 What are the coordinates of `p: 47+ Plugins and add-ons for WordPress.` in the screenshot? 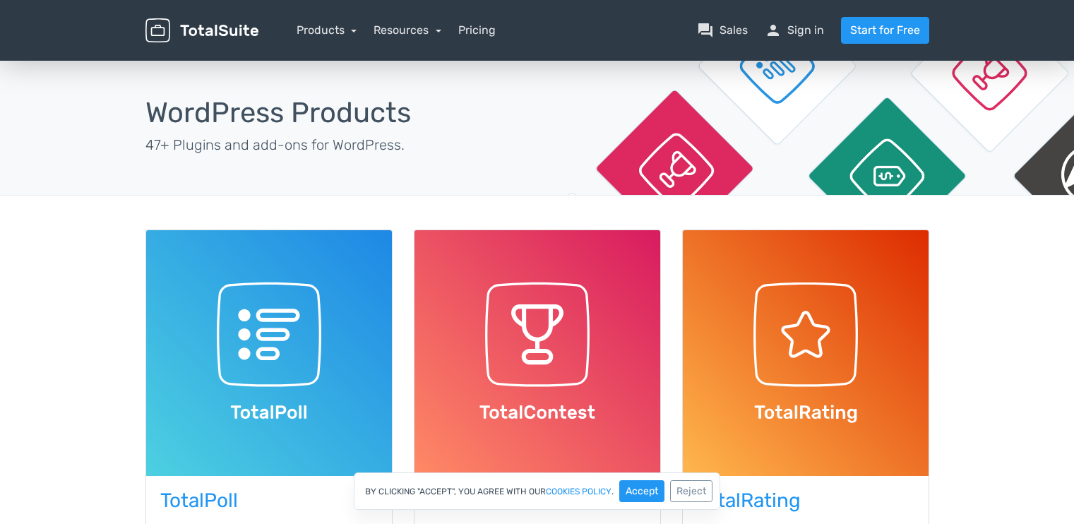 It's located at (336, 145).